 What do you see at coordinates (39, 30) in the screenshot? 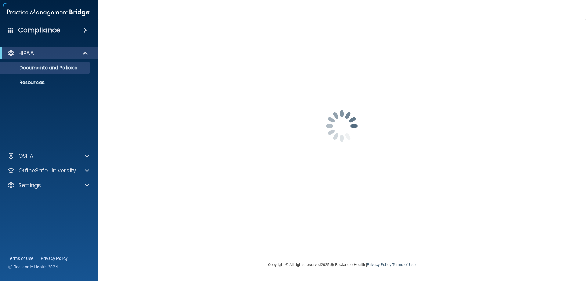
I see `h4: Compliance` at bounding box center [39, 30].